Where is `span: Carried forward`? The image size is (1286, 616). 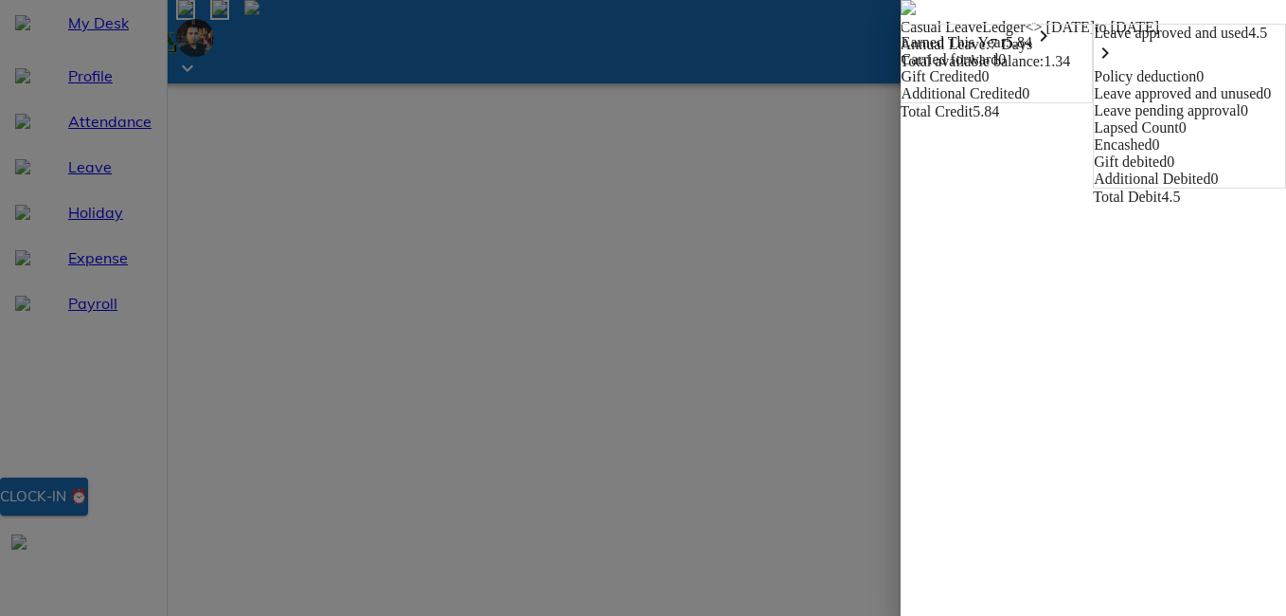 span: Carried forward is located at coordinates (950, 59).